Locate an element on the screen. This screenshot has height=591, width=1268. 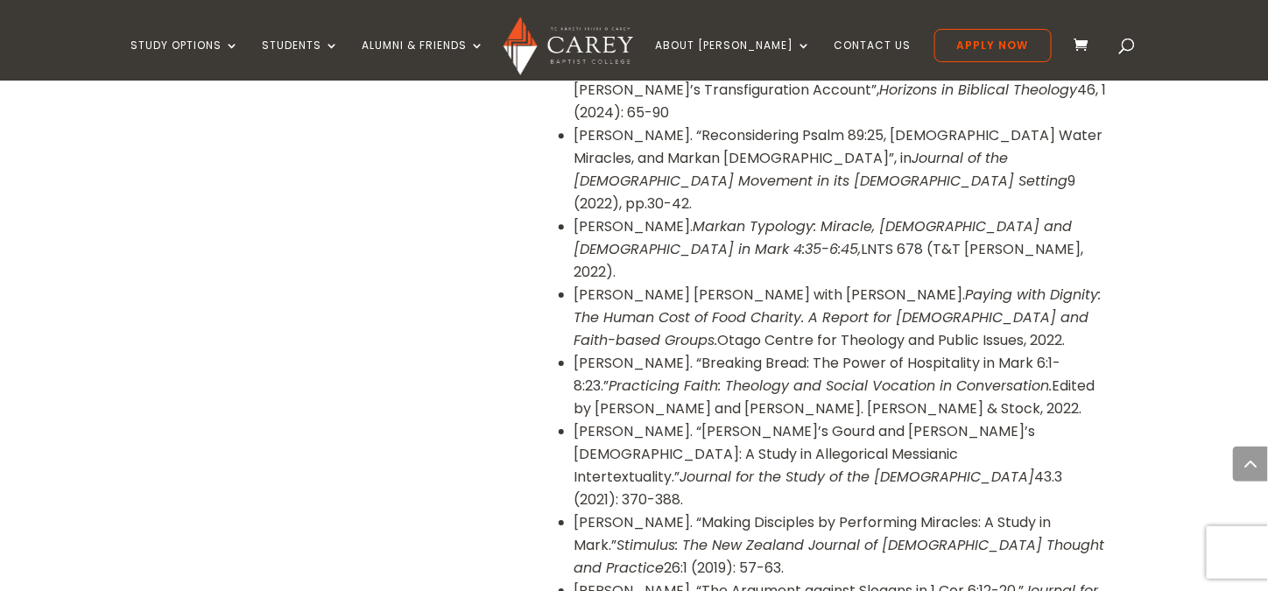
img: Carey Baptist College is located at coordinates (567, 46).